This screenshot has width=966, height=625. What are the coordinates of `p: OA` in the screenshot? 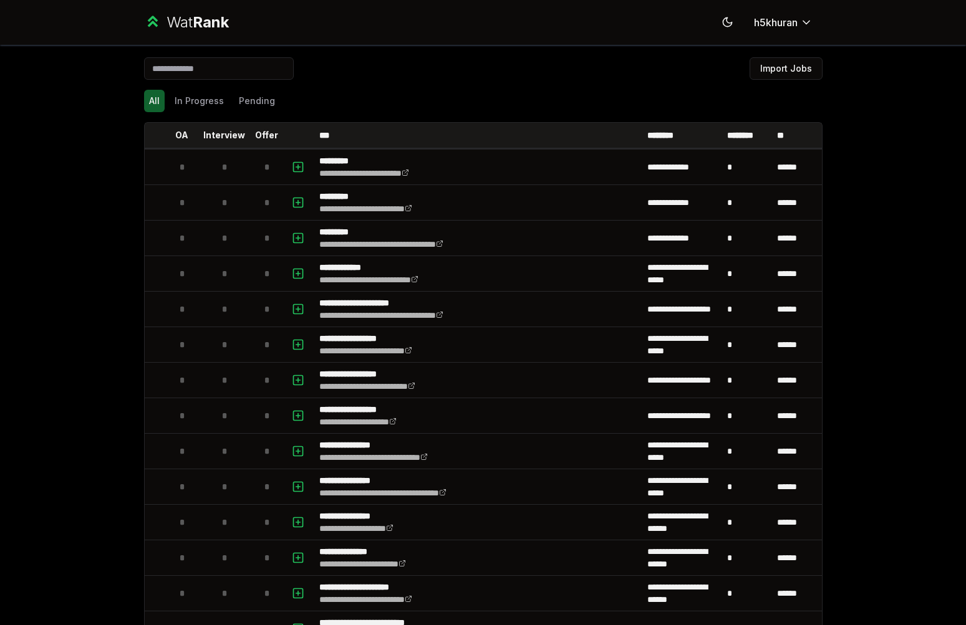 It's located at (181, 135).